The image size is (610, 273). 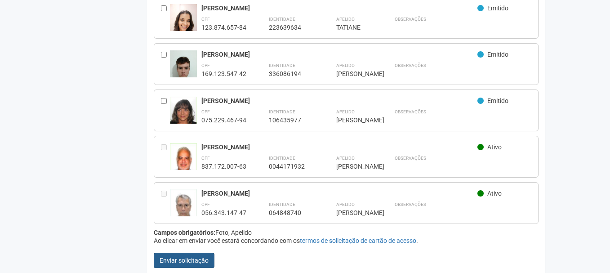 I want to click on div: 056.343.147-47, so click(x=224, y=213).